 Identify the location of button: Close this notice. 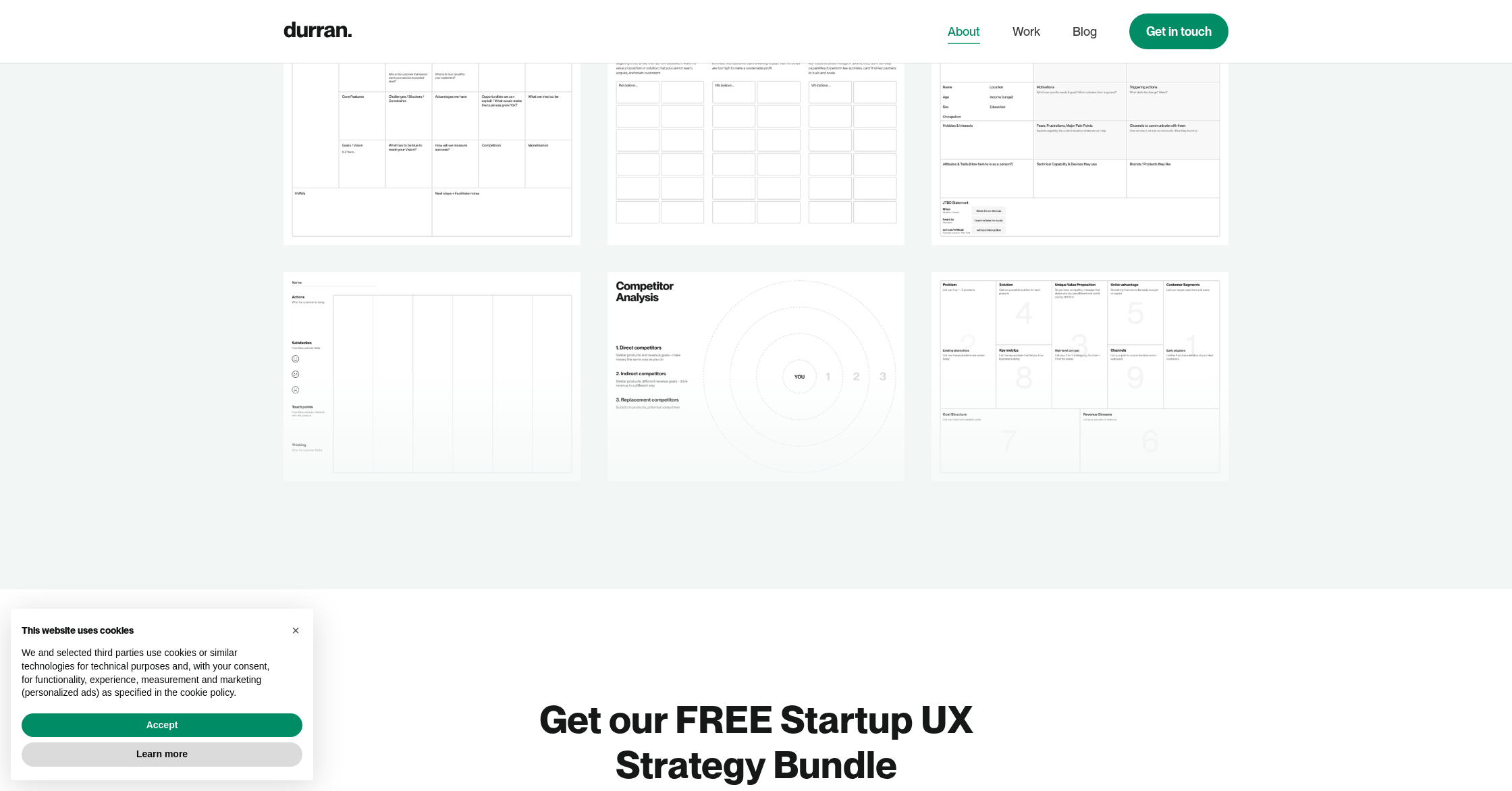
(296, 631).